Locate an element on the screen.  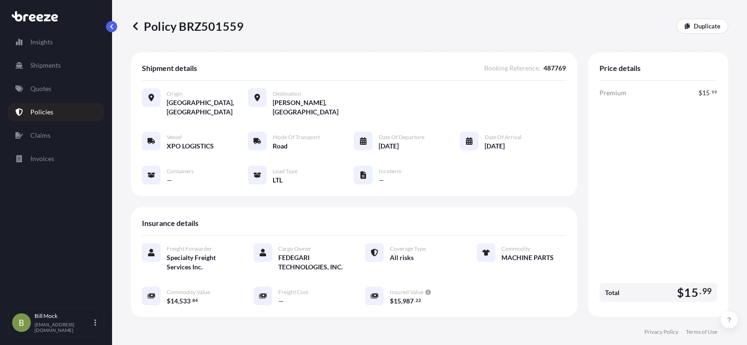
span: 22 is located at coordinates (418, 300).